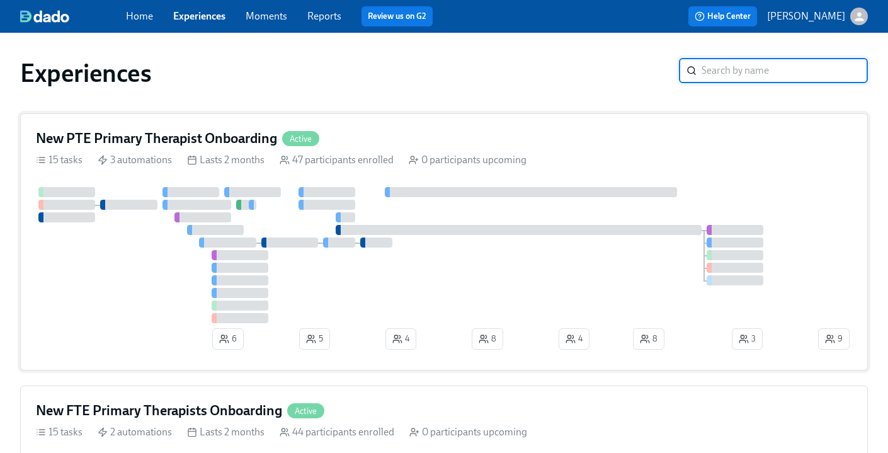  Describe the element at coordinates (722, 16) in the screenshot. I see `span: Help Center` at that location.